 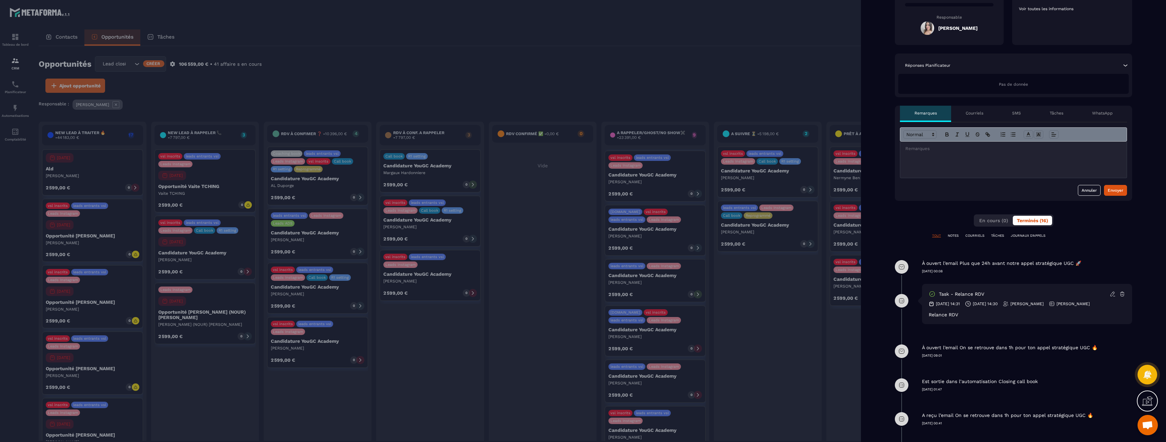 What do you see at coordinates (975, 236) in the screenshot?
I see `p: COURRIELS` at bounding box center [975, 236].